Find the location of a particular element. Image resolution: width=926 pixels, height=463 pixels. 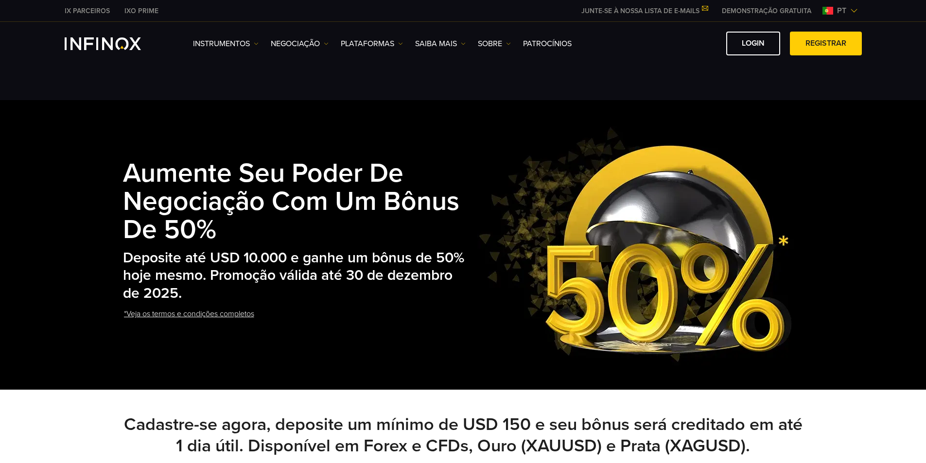

a: JUNTE-SE À NOSSA LISTA DE E-MAILS is located at coordinates (644, 11).